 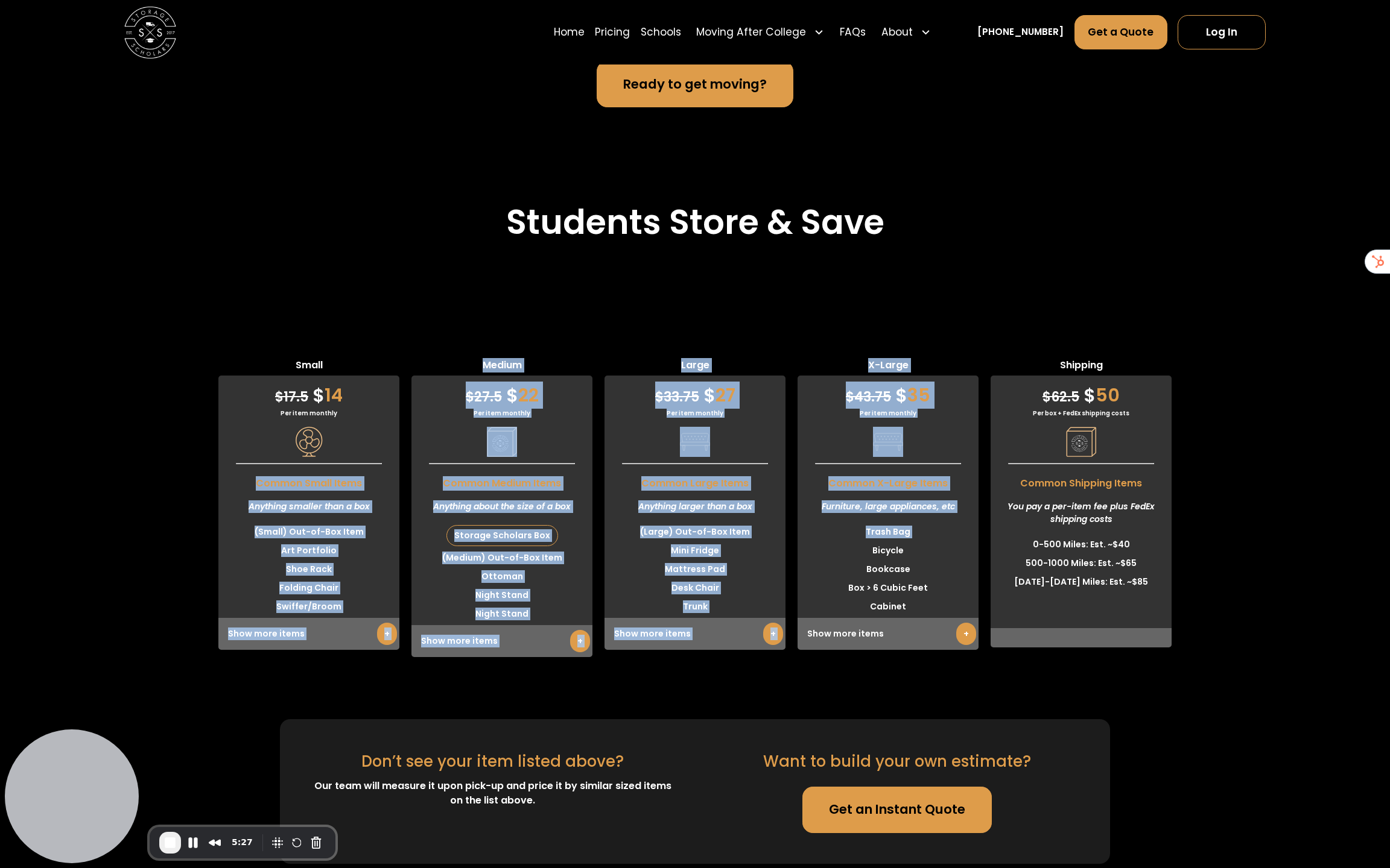 What do you see at coordinates (695, 506) in the screenshot?
I see `div: Anything larger than a box` at bounding box center [695, 506].